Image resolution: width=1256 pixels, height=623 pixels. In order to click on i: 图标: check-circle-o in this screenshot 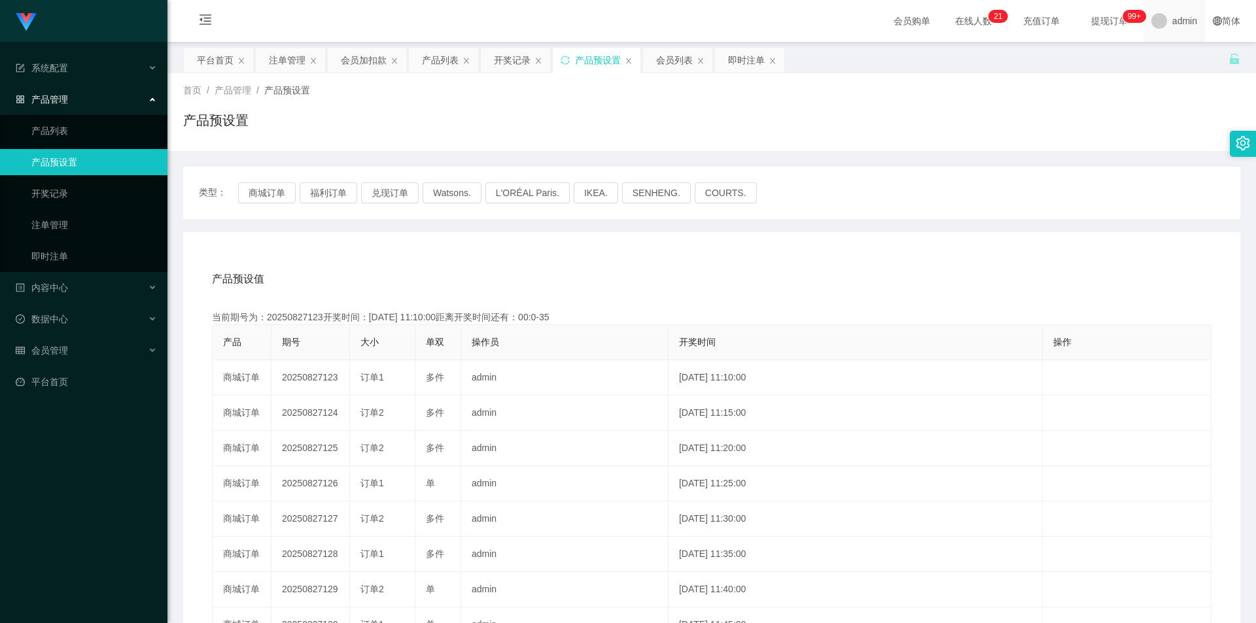, I will do `click(20, 319)`.